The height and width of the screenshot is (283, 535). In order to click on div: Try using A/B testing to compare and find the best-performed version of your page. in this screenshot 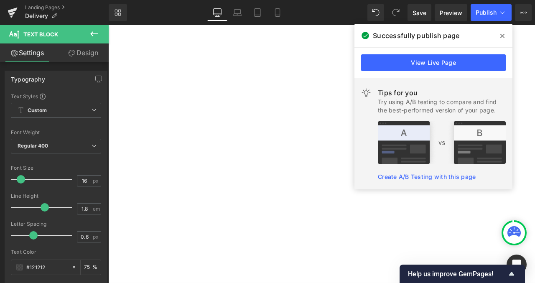, I will do `click(442, 106)`.